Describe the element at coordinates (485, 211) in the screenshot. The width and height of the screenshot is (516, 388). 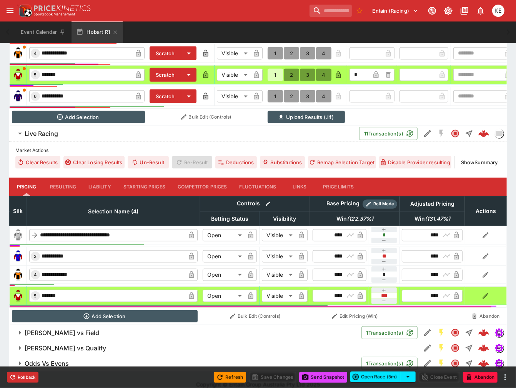
I see `th: Actions` at that location.